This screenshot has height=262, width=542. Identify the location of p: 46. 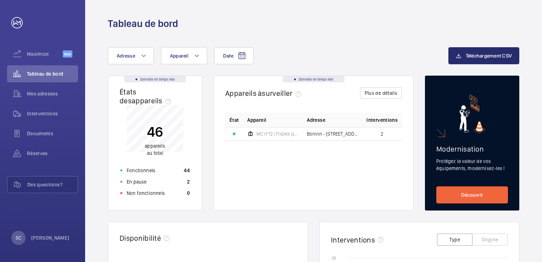
(155, 132).